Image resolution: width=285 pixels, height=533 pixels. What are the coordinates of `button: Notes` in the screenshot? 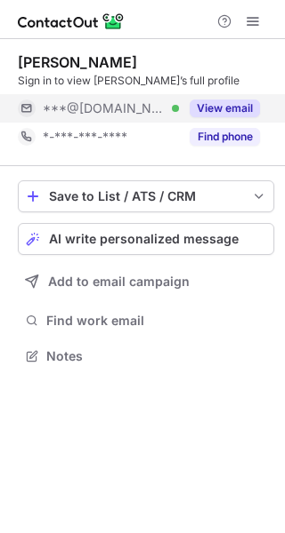 It's located at (146, 357).